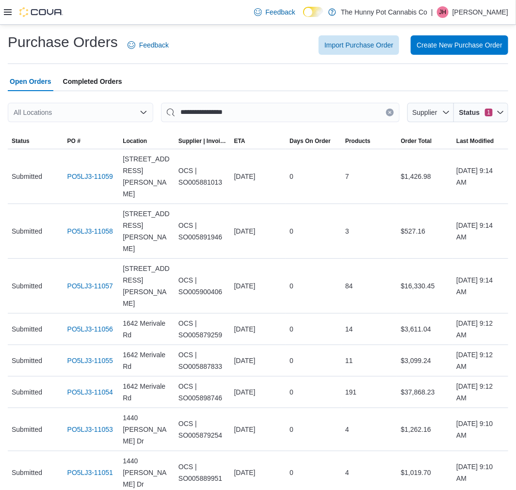 Image resolution: width=516 pixels, height=490 pixels. I want to click on div: $527.16, so click(425, 231).